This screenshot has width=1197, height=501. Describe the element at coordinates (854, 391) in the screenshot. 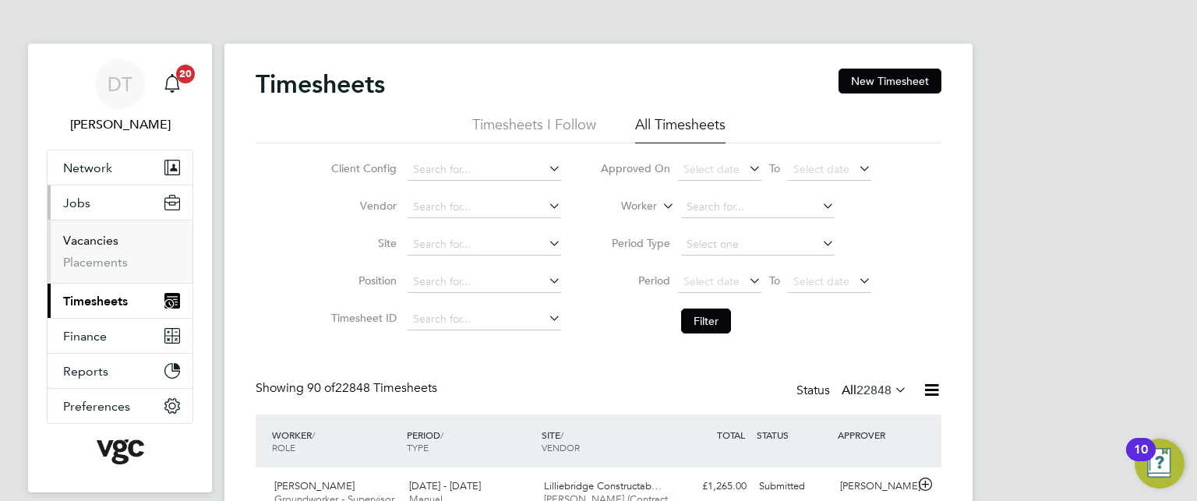

I see `div: Status` at that location.